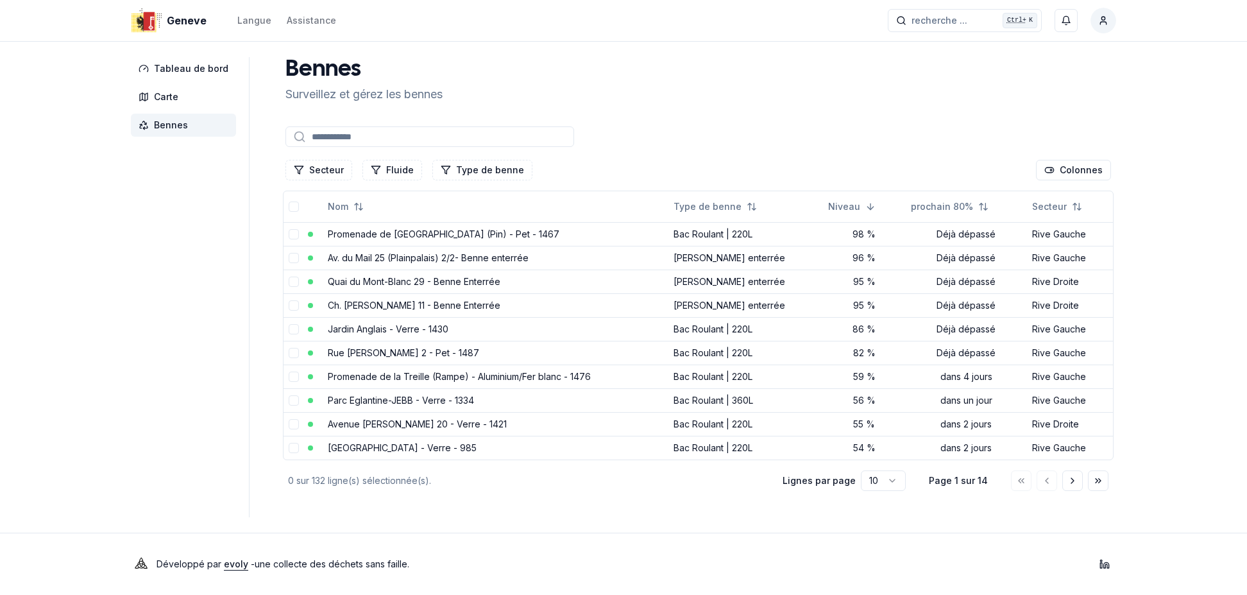 The width and height of the screenshot is (1247, 595). I want to click on div: 82 %, so click(864, 353).